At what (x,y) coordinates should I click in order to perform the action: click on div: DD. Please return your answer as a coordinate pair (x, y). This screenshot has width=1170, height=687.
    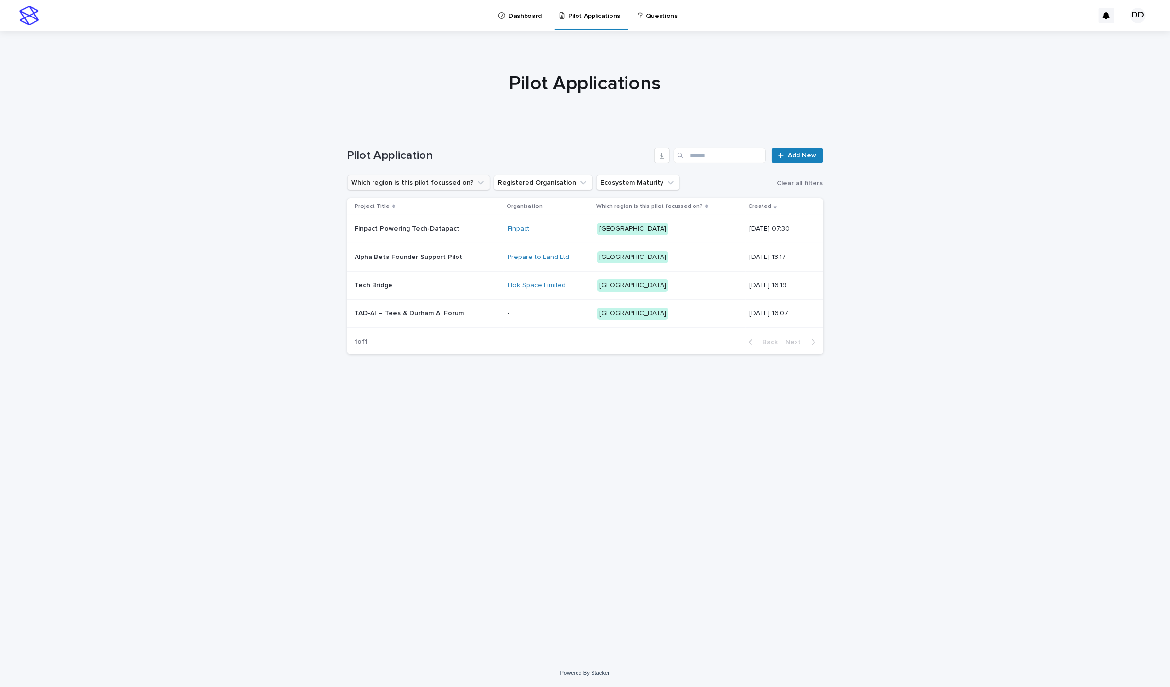
    Looking at the image, I should click on (1138, 16).